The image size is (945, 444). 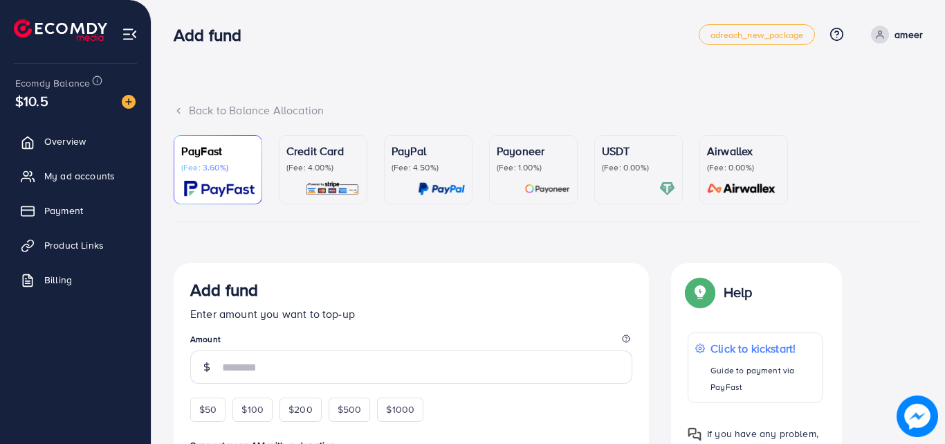 I want to click on span: $1000, so click(x=400, y=409).